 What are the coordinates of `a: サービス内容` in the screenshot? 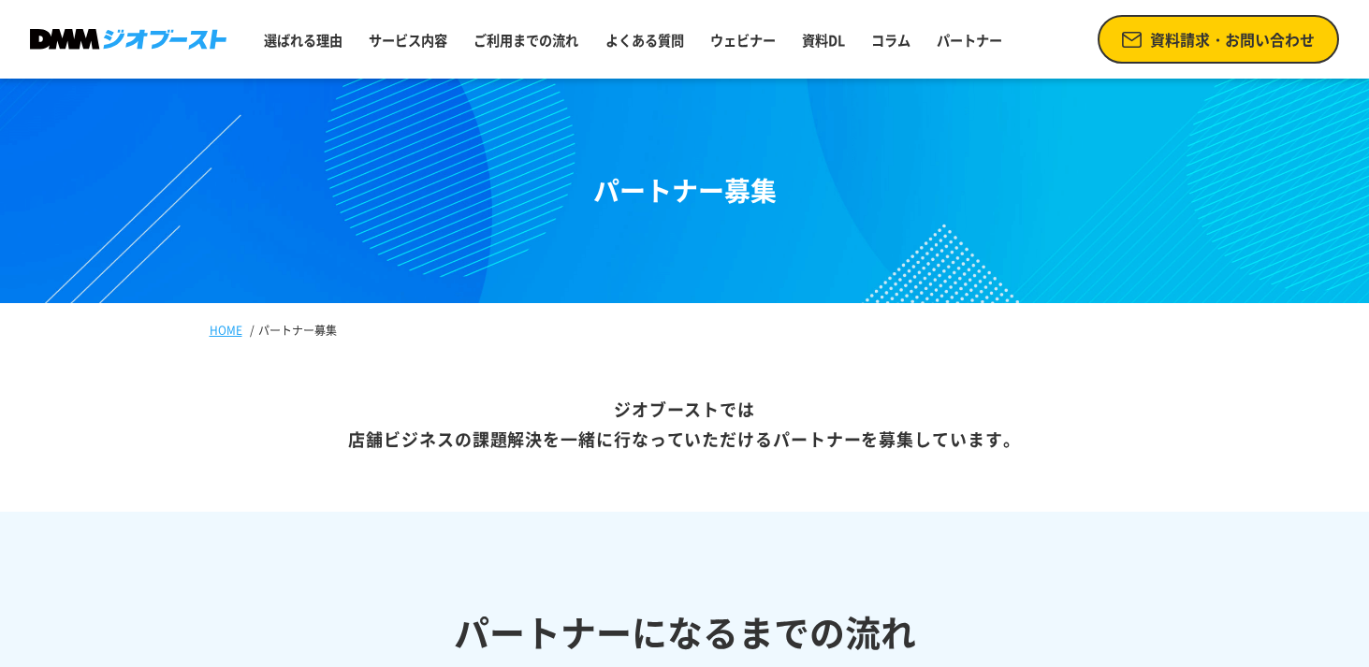 It's located at (408, 40).